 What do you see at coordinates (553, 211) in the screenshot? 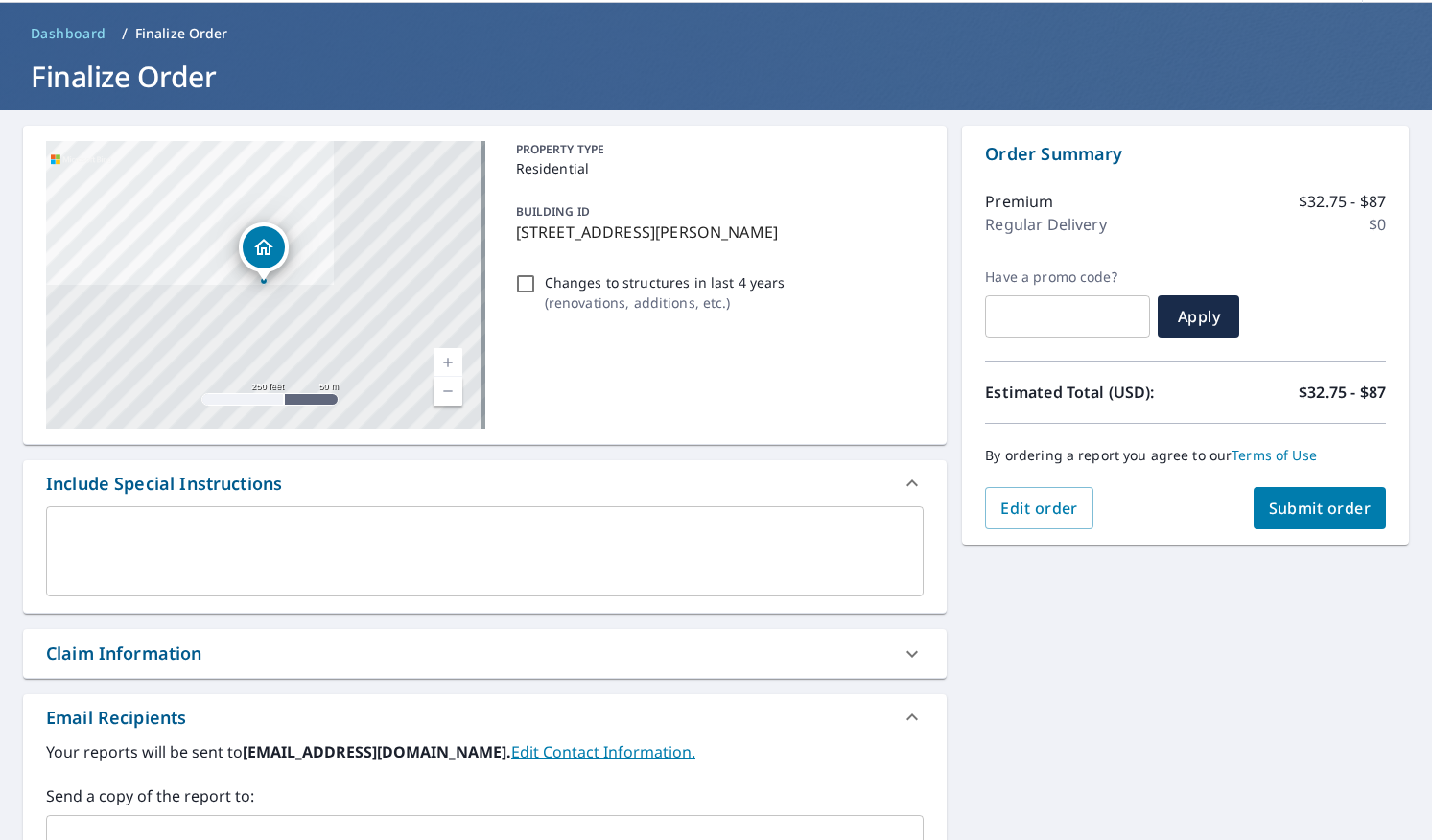
I see `p: BUILDING ID` at bounding box center [553, 211].